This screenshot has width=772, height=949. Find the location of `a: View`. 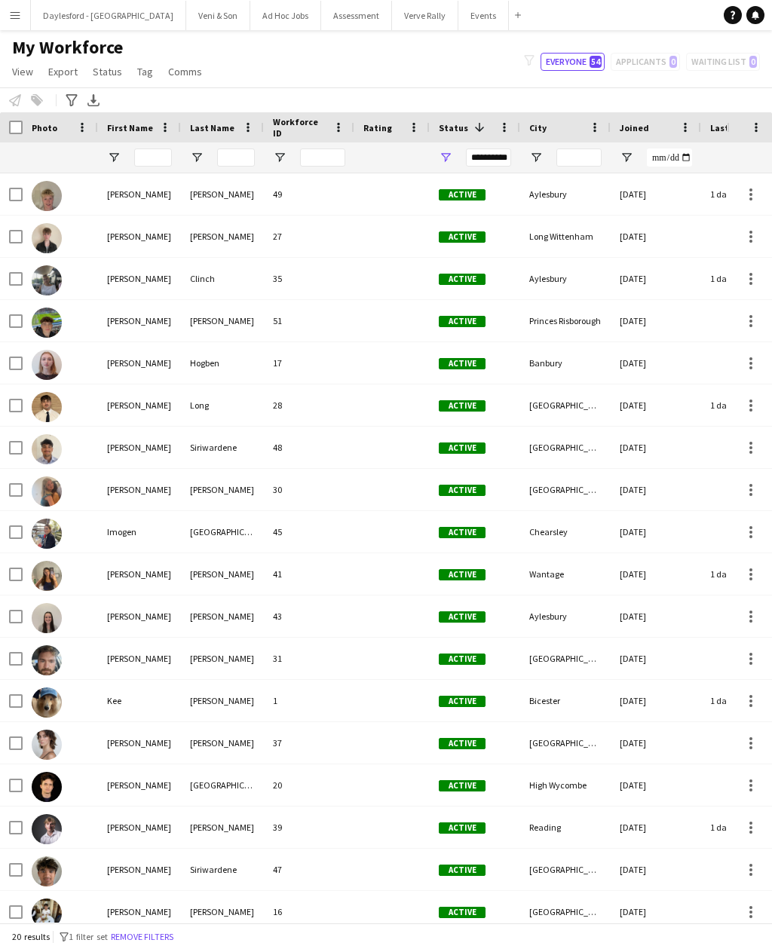

a: View is located at coordinates (23, 72).